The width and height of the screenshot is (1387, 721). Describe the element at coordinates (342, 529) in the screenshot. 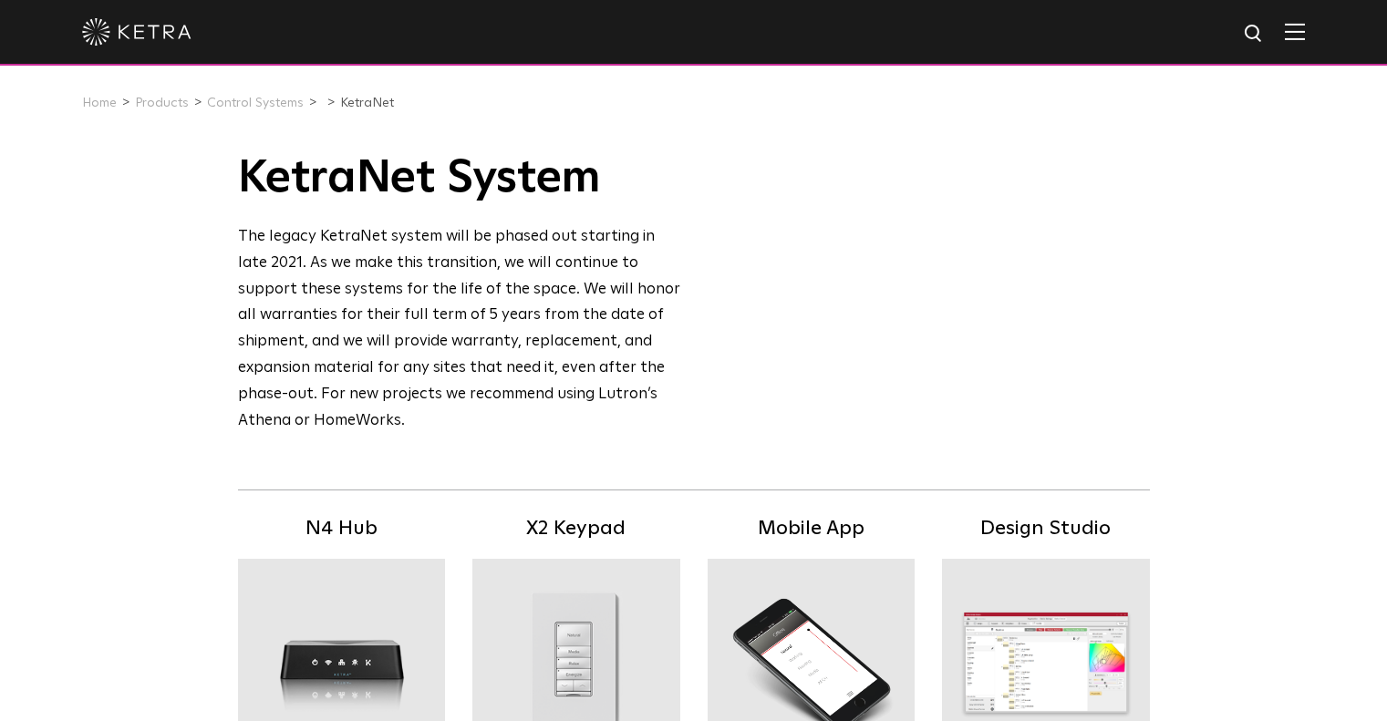

I see `h5: N4 Hub` at that location.